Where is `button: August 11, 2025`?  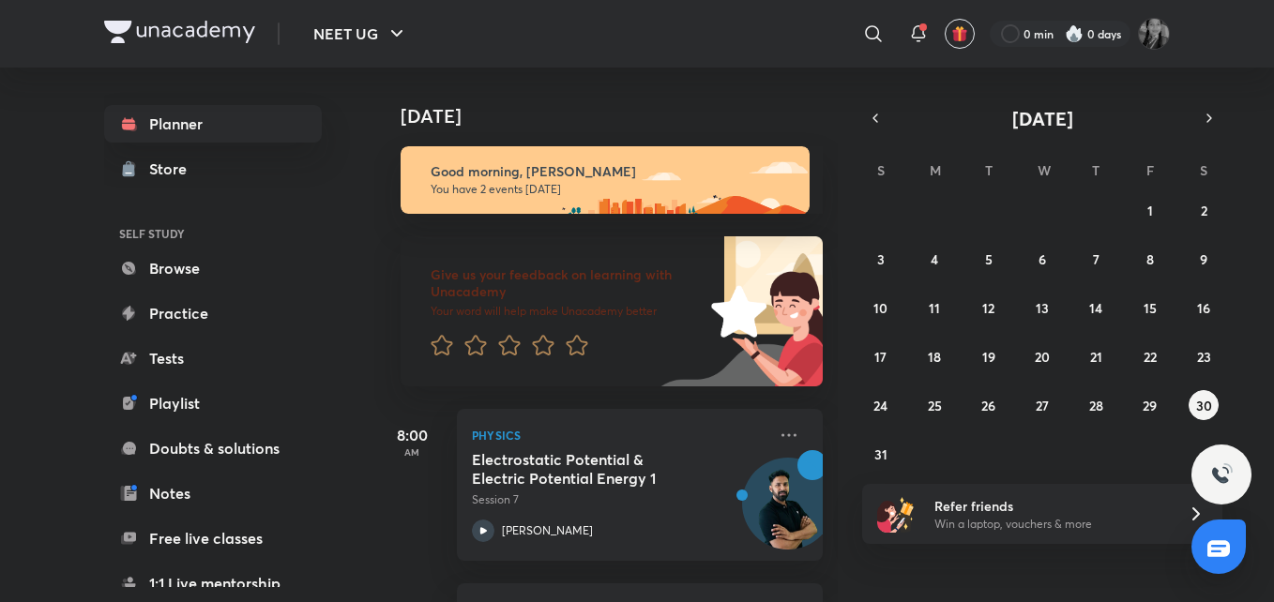
button: August 11, 2025 is located at coordinates (934, 308).